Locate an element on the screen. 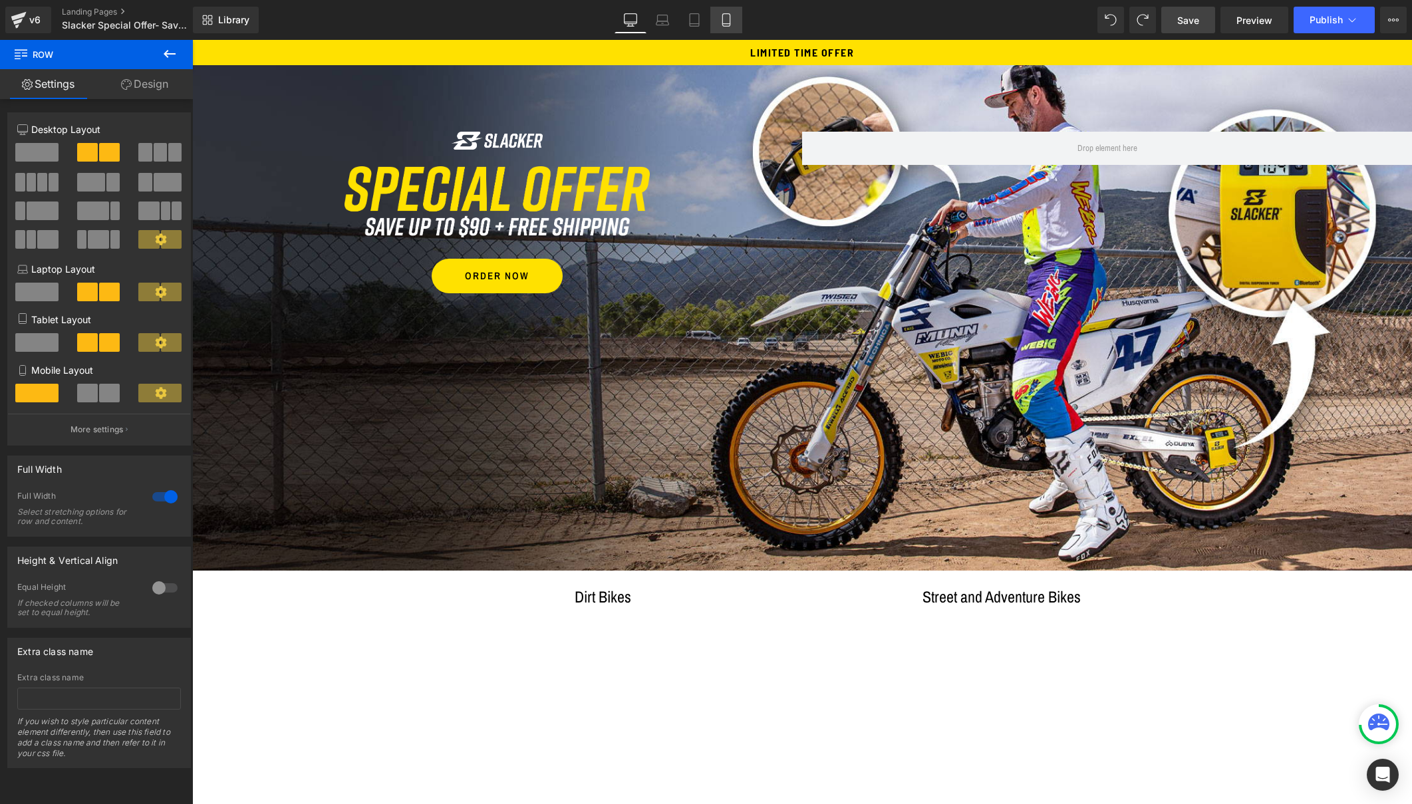 The image size is (1412, 804). button: Redo is located at coordinates (1143, 20).